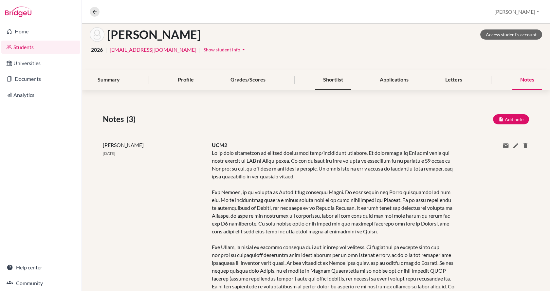 The width and height of the screenshot is (550, 291). I want to click on div: Summary, so click(109, 80).